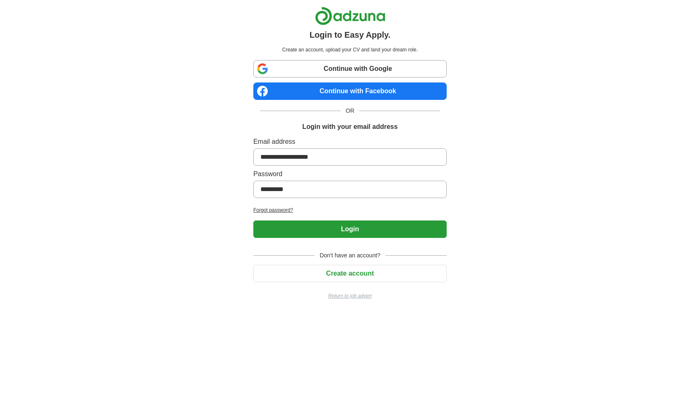 This screenshot has height=419, width=700. I want to click on label: Email address, so click(350, 142).